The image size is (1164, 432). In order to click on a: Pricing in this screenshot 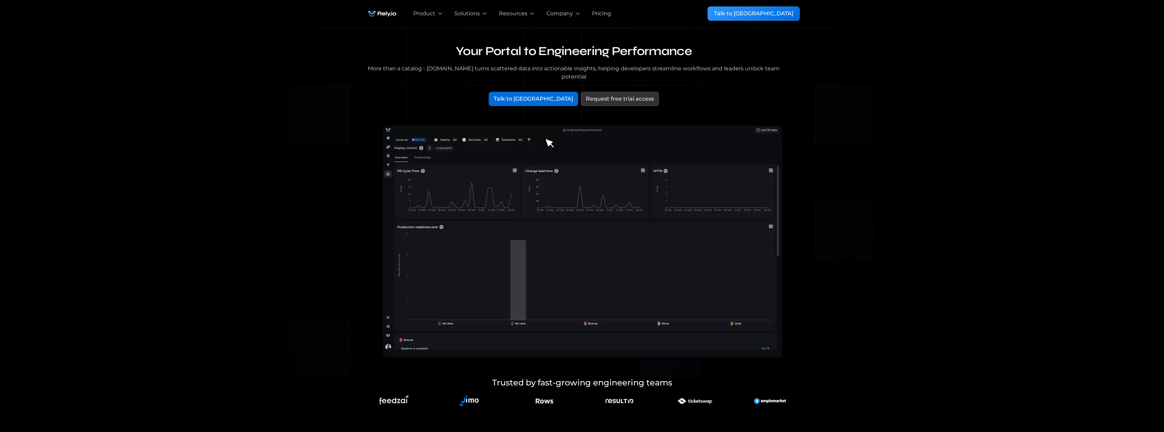, I will do `click(601, 14)`.